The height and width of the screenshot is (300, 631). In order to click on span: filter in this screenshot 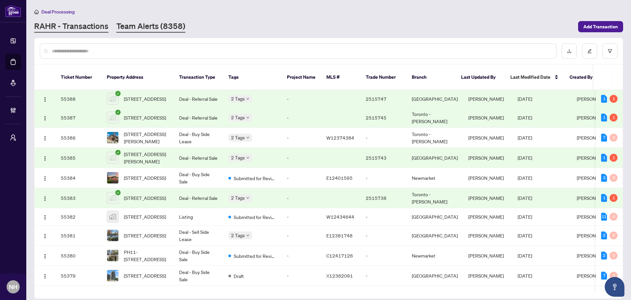, I will do `click(610, 51)`.